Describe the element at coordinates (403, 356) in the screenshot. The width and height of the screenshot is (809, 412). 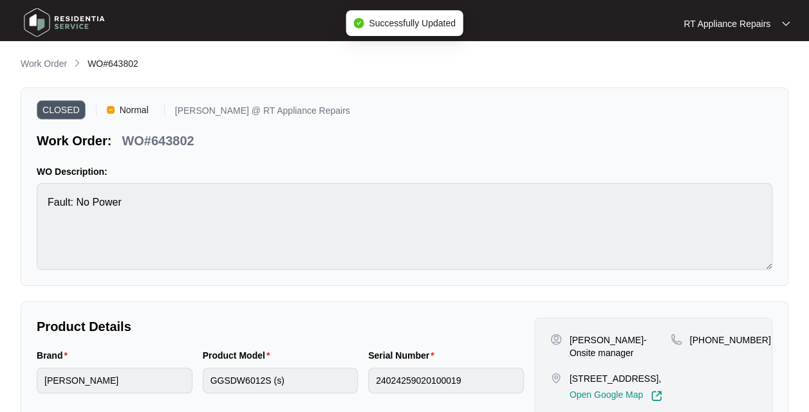
I see `label: Serial Number` at that location.